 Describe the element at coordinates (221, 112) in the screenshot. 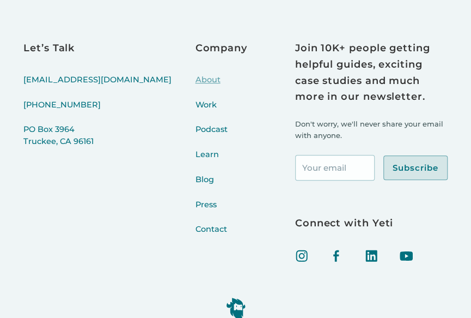

I see `a: Work` at that location.